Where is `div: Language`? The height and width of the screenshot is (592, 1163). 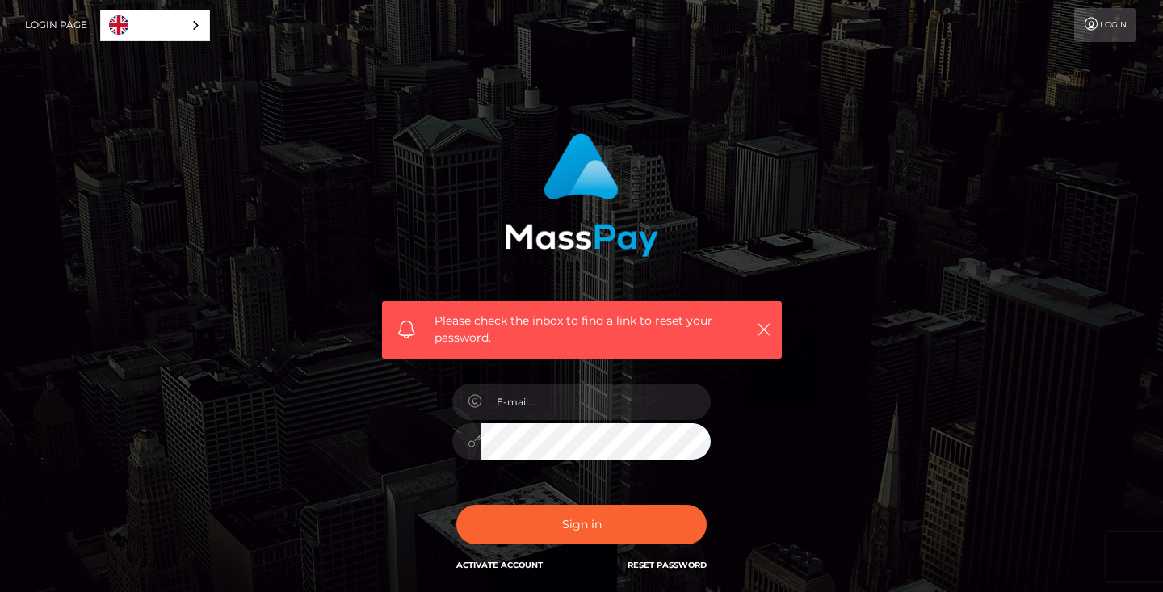
div: Language is located at coordinates (155, 25).